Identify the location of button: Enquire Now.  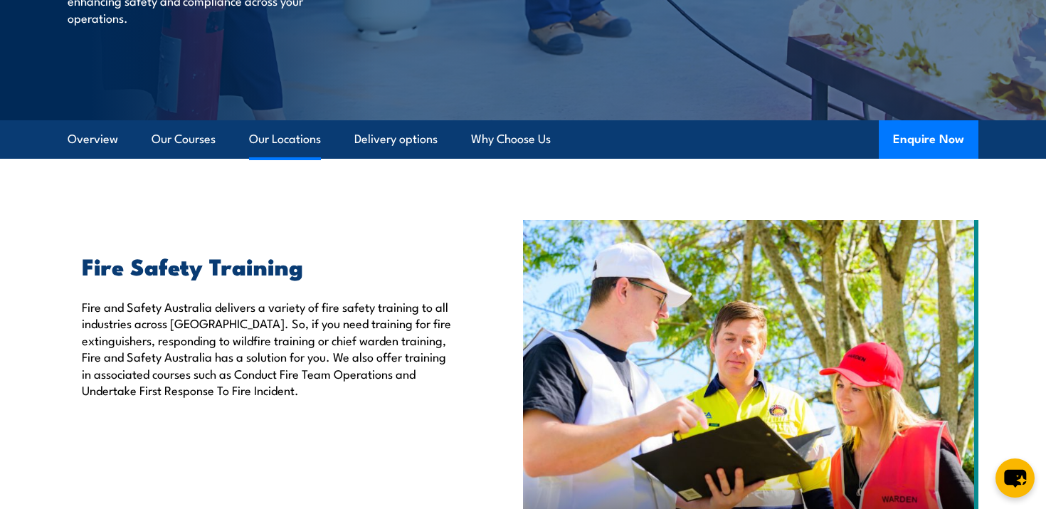
(929, 140).